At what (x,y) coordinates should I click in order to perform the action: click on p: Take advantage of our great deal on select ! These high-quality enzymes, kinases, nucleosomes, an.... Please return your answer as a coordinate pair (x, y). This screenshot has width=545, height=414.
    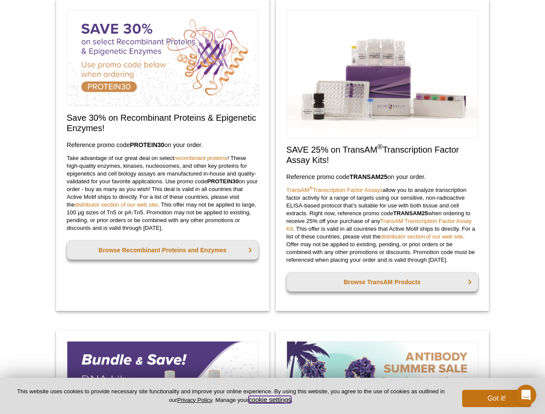
    Looking at the image, I should click on (163, 193).